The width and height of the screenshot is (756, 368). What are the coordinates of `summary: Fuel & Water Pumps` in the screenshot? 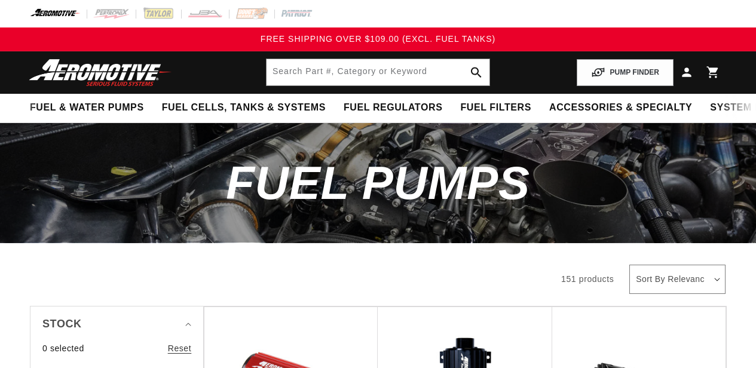 It's located at (87, 108).